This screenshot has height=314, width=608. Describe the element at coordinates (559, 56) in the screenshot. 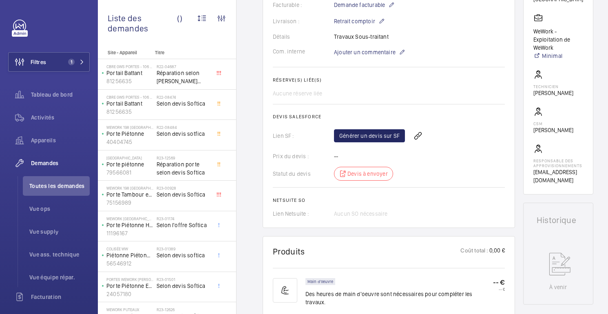

I see `a: Minimal` at that location.